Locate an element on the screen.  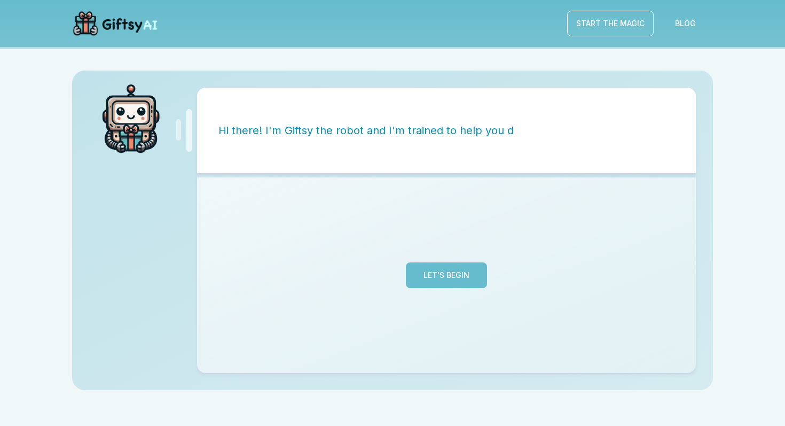
button: Let's Begin is located at coordinates (446, 275).